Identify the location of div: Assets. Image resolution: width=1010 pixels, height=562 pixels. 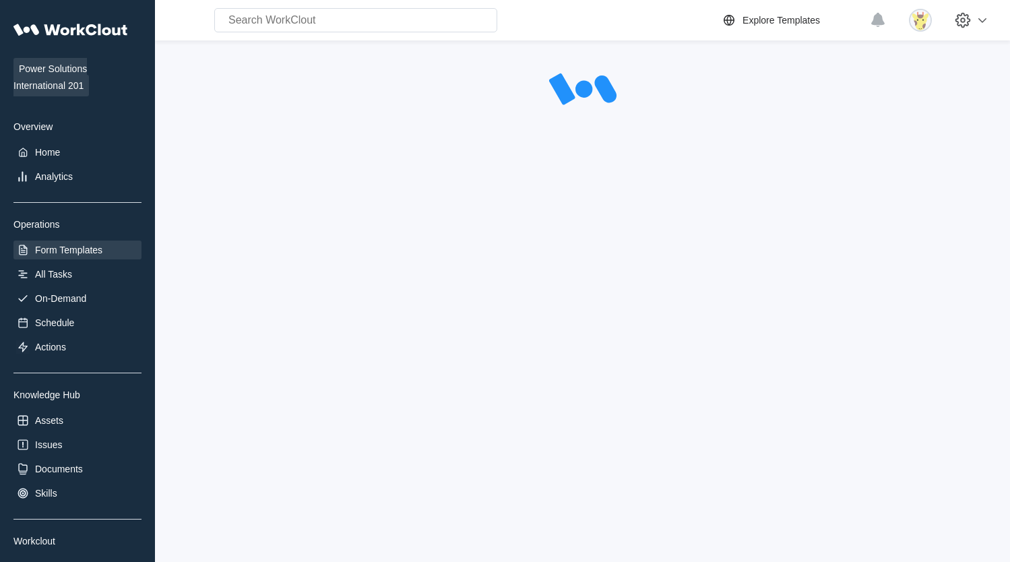
(49, 420).